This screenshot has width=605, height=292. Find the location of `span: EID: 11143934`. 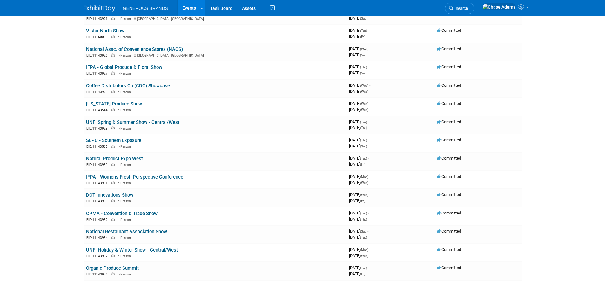

span: EID: 11143934 is located at coordinates (98, 237).